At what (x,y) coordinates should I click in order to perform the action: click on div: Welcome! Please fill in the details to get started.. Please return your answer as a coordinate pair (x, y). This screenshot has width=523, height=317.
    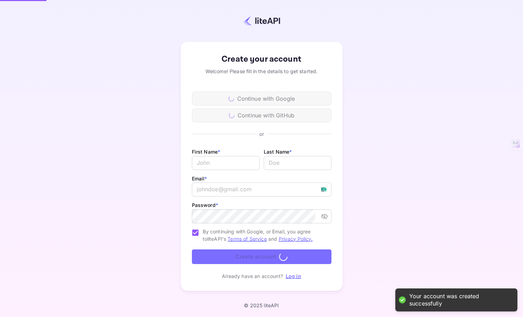
    Looking at the image, I should click on (261, 71).